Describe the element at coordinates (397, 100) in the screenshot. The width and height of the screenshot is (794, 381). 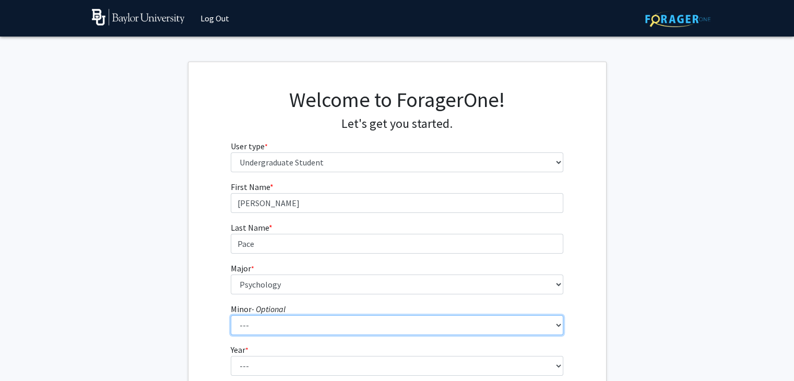
I see `h1: Welcome to ForagerOne!` at that location.